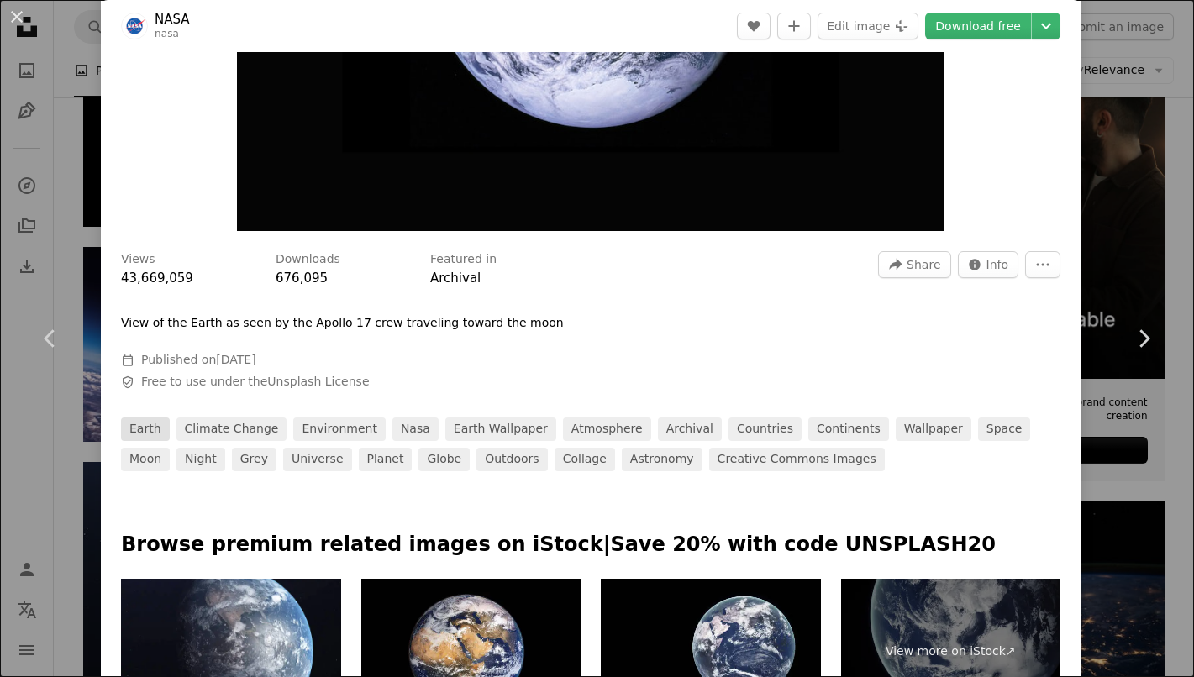 The height and width of the screenshot is (677, 1194). What do you see at coordinates (339, 429) in the screenshot?
I see `a: environment` at bounding box center [339, 429].